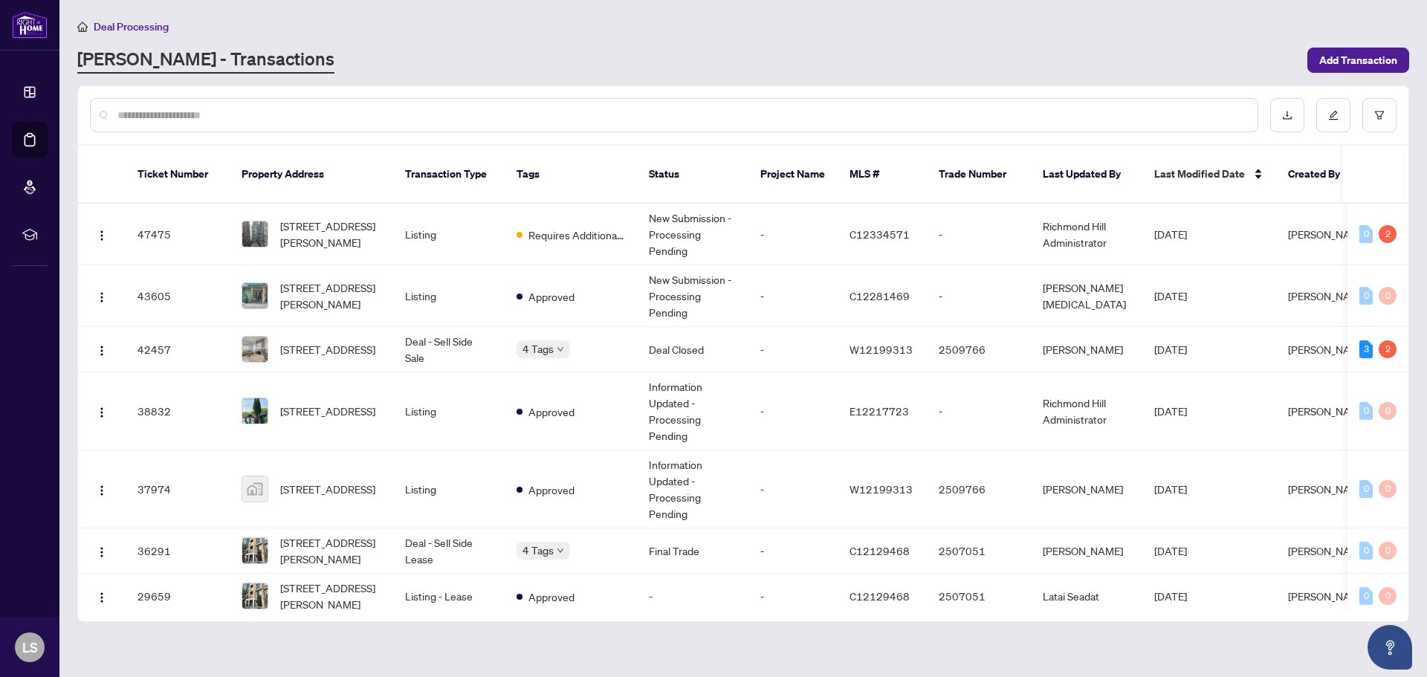  Describe the element at coordinates (178, 596) in the screenshot. I see `td: 29659` at that location.